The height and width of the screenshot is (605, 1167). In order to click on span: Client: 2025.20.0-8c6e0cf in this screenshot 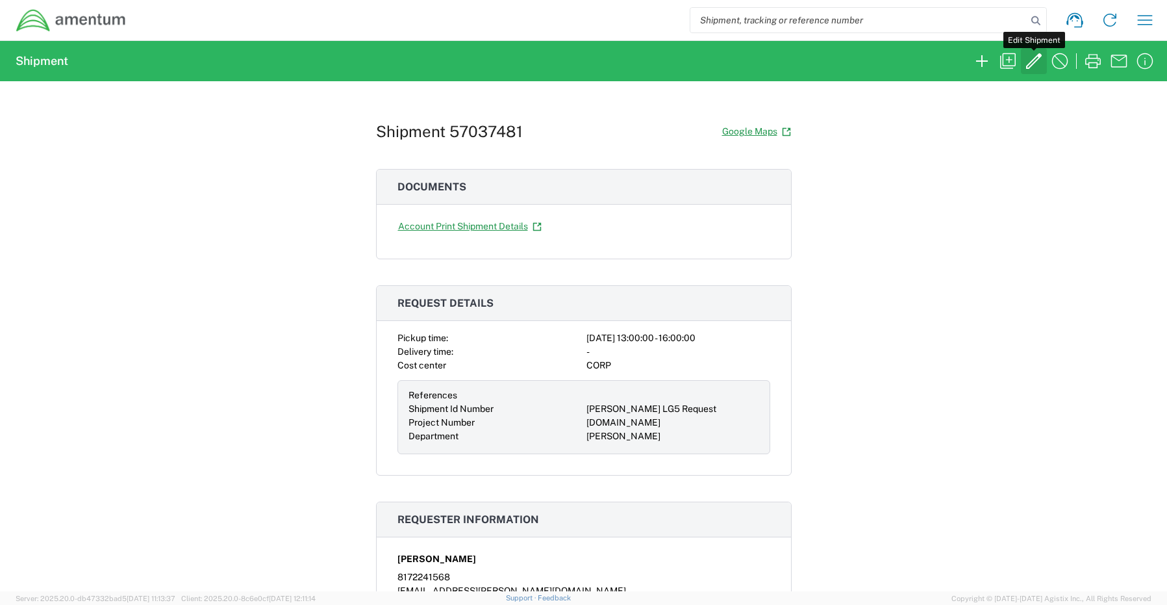, I will do `click(248, 598)`.